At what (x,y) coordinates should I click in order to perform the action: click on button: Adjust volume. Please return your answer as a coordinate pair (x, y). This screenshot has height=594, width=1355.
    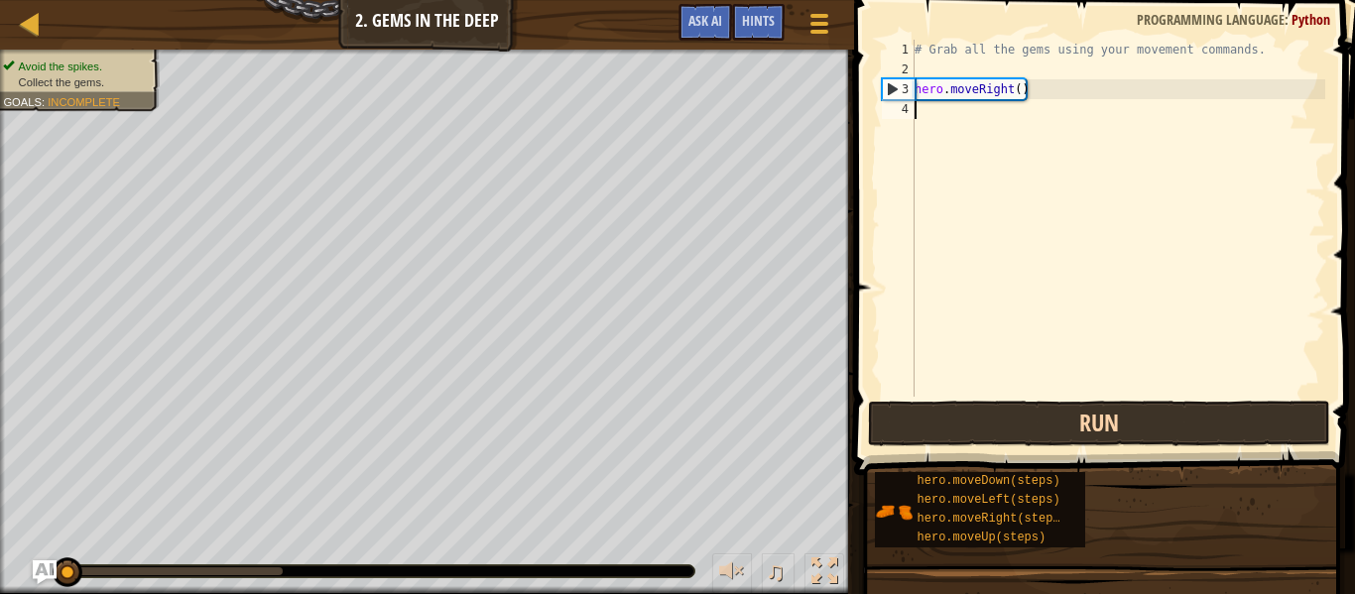
    Looking at the image, I should click on (732, 573).